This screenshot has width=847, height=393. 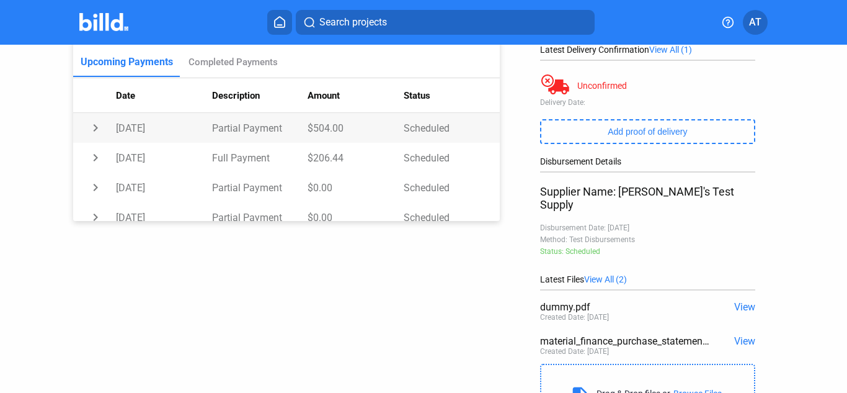 I want to click on div: Latest Files, so click(x=648, y=279).